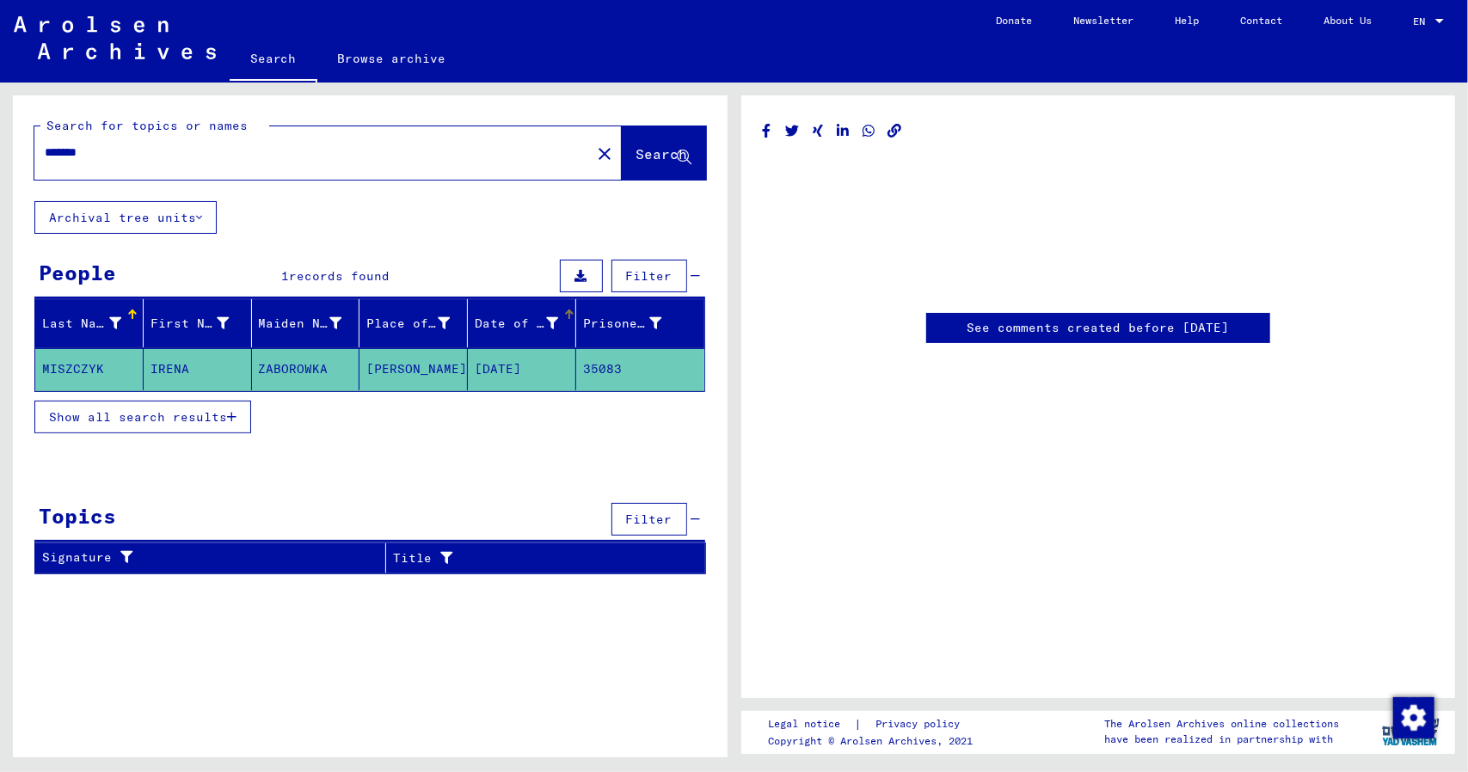  Describe the element at coordinates (143, 417) in the screenshot. I see `button: Show all search results` at that location.